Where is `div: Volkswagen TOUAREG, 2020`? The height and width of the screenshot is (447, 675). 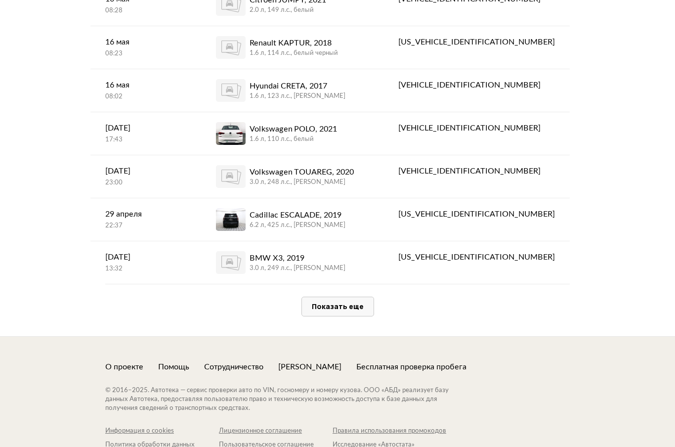
div: Volkswagen TOUAREG, 2020 is located at coordinates (301, 172).